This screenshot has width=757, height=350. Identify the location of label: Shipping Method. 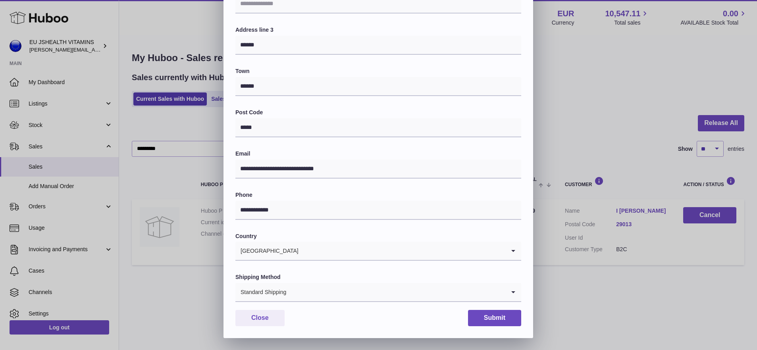
(378, 277).